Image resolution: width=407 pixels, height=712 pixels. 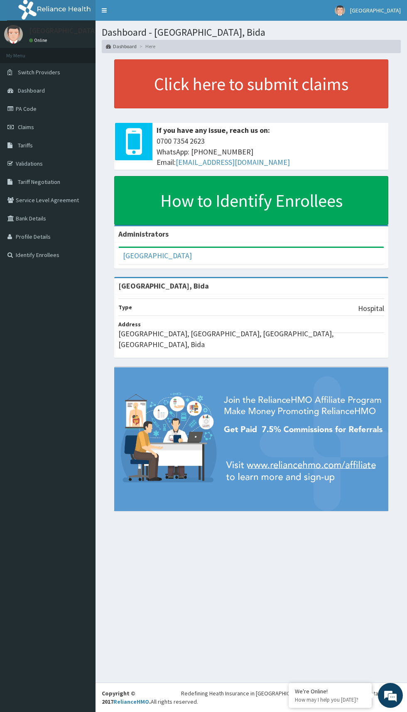 What do you see at coordinates (371, 308) in the screenshot?
I see `p: Hospital` at bounding box center [371, 308].